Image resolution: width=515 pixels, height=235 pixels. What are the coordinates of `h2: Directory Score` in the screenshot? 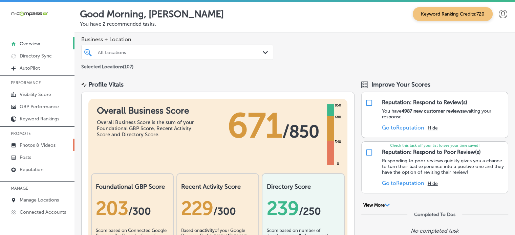 It's located at (303, 187).